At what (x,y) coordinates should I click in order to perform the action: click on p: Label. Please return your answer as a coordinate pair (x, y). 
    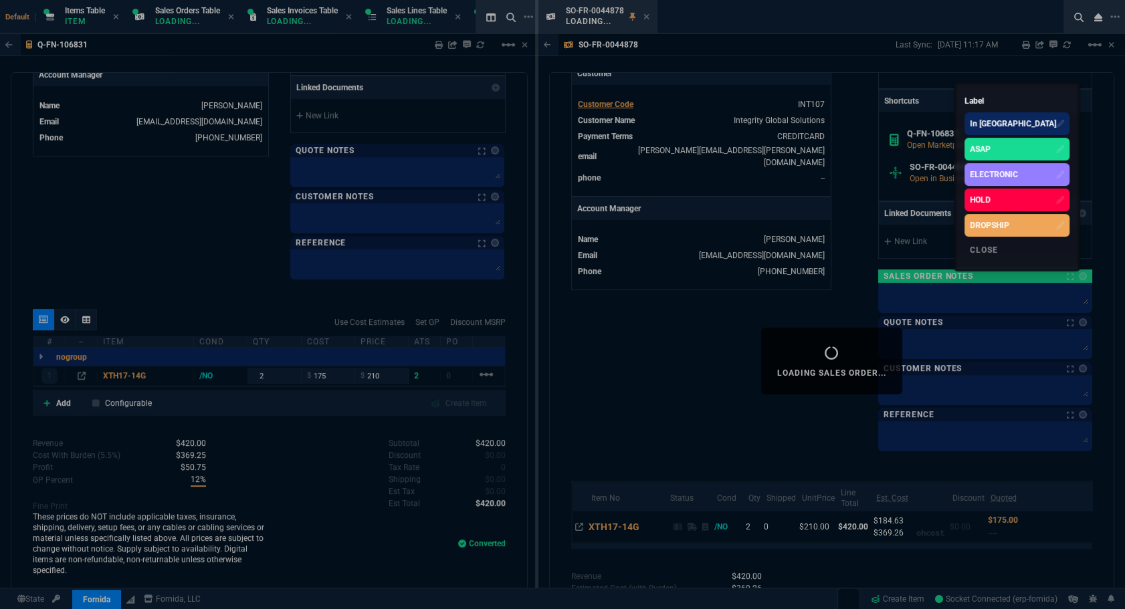
    Looking at the image, I should click on (1017, 101).